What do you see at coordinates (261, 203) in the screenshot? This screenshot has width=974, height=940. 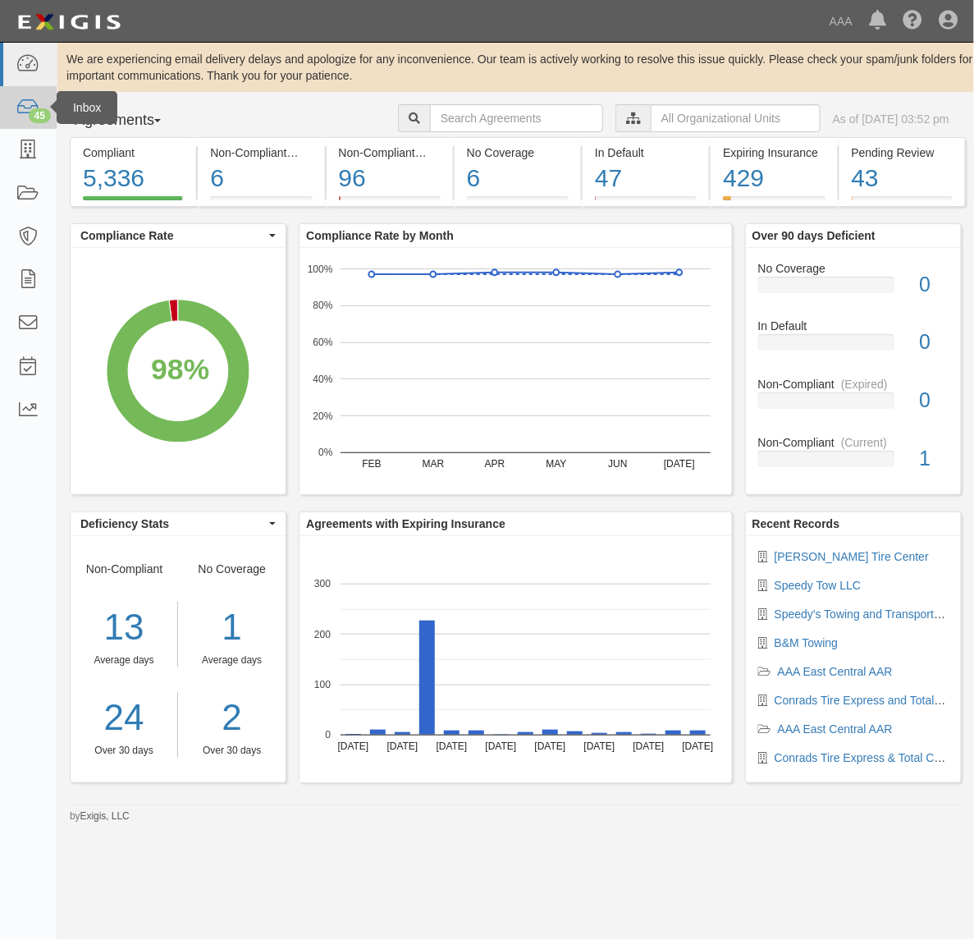 I see `a: Non-Compliant(Current)6` at bounding box center [261, 203].